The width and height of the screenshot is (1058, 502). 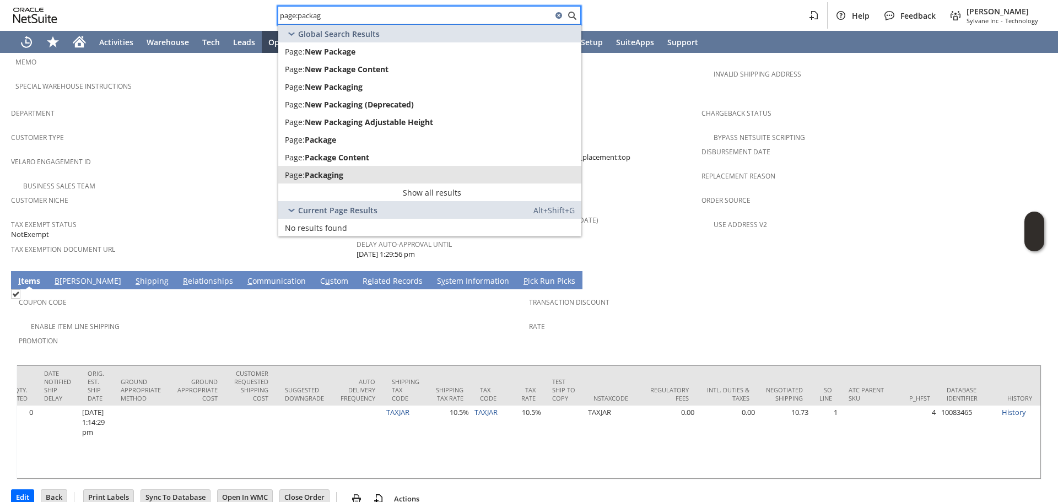 What do you see at coordinates (430, 157) in the screenshot?
I see `a: Page:Package Content` at bounding box center [430, 157].